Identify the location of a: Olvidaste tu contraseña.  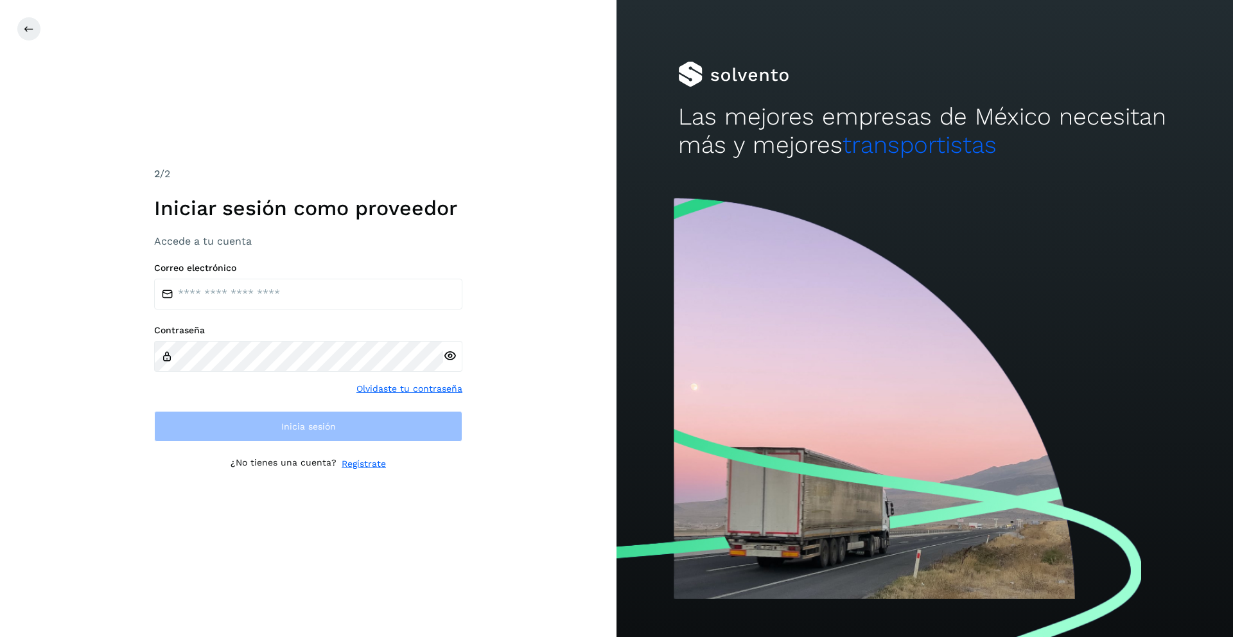
(409, 389).